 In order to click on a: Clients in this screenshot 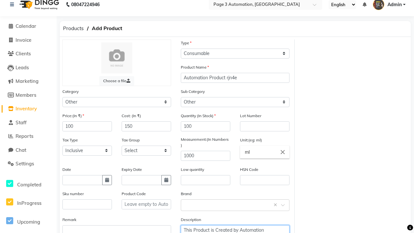, I will do `click(28, 54)`.